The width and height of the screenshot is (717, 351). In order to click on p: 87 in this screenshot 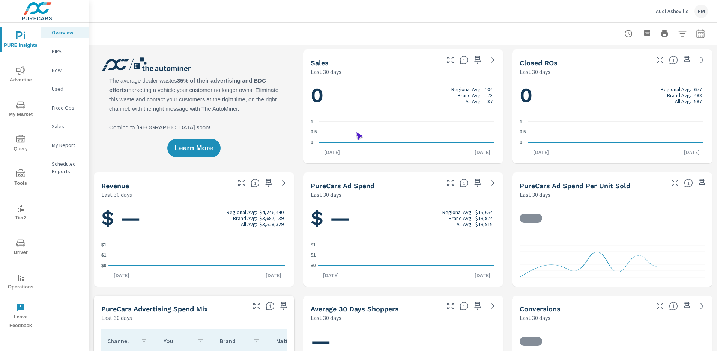, I will do `click(490, 101)`.